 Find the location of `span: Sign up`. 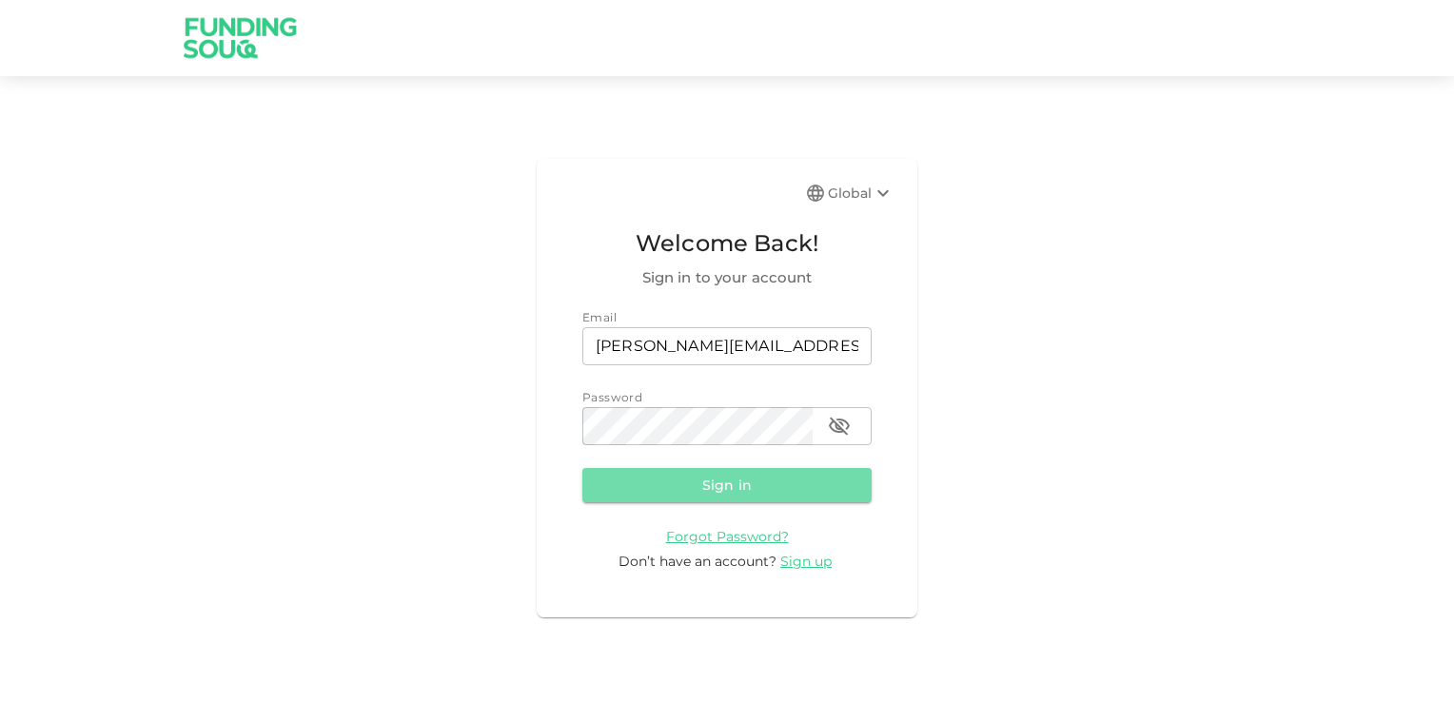

span: Sign up is located at coordinates (806, 561).